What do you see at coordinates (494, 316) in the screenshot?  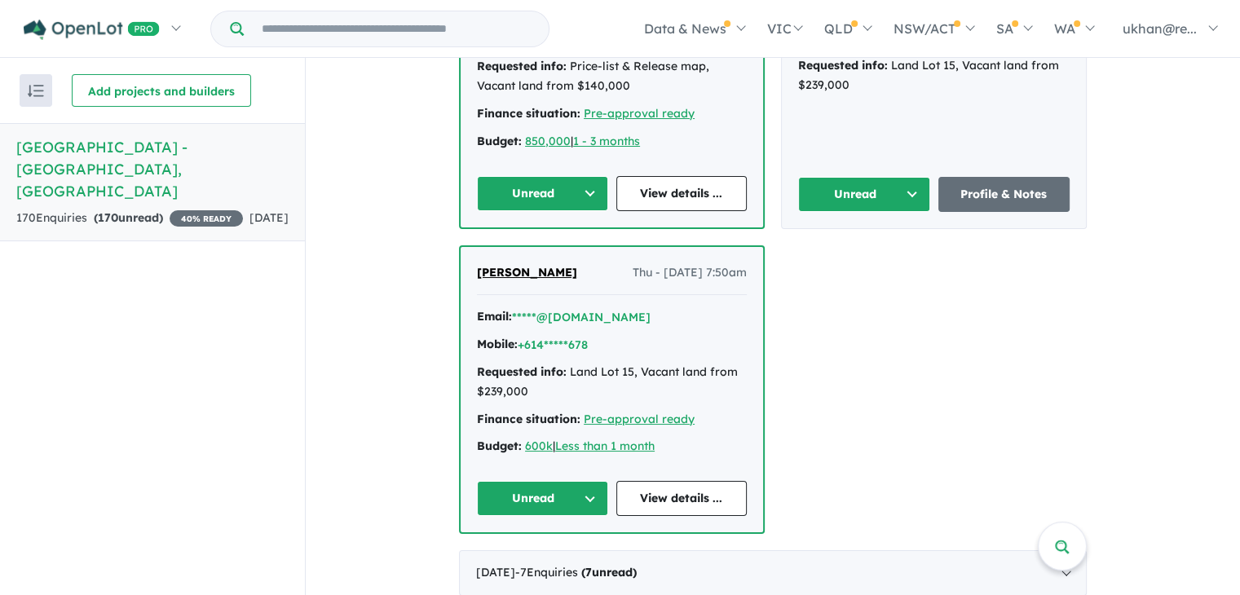 I see `strong: Email:` at bounding box center [494, 316].